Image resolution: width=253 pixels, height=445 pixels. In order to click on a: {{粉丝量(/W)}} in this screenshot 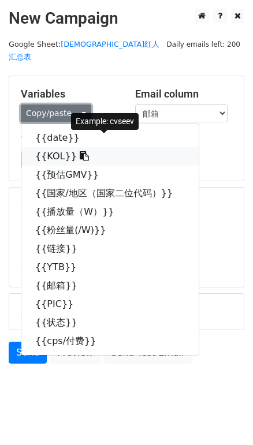, I will do `click(110, 230)`.